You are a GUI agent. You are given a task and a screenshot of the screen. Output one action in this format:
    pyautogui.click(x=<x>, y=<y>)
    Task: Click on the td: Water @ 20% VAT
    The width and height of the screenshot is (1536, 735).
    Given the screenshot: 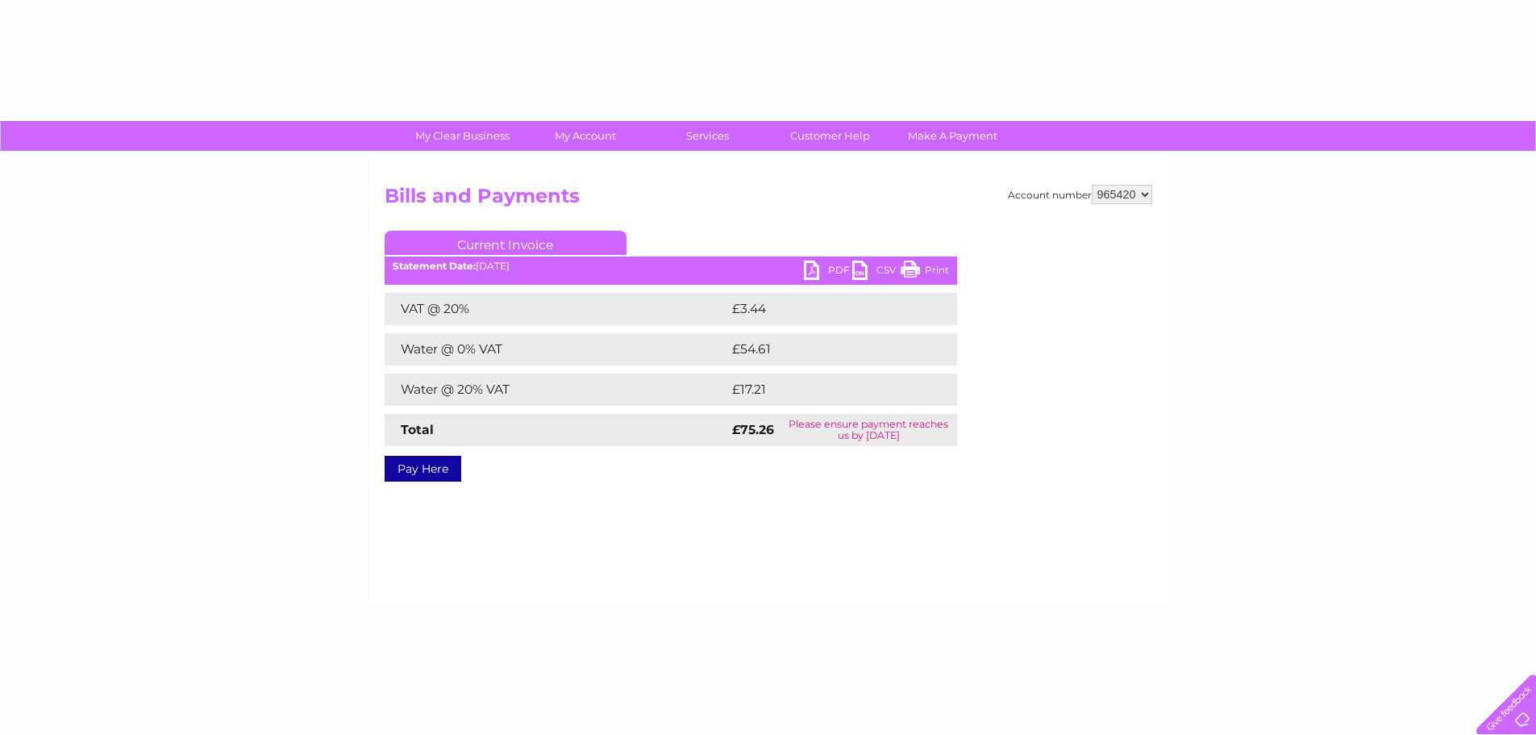 What is the action you would take?
    pyautogui.click(x=556, y=389)
    